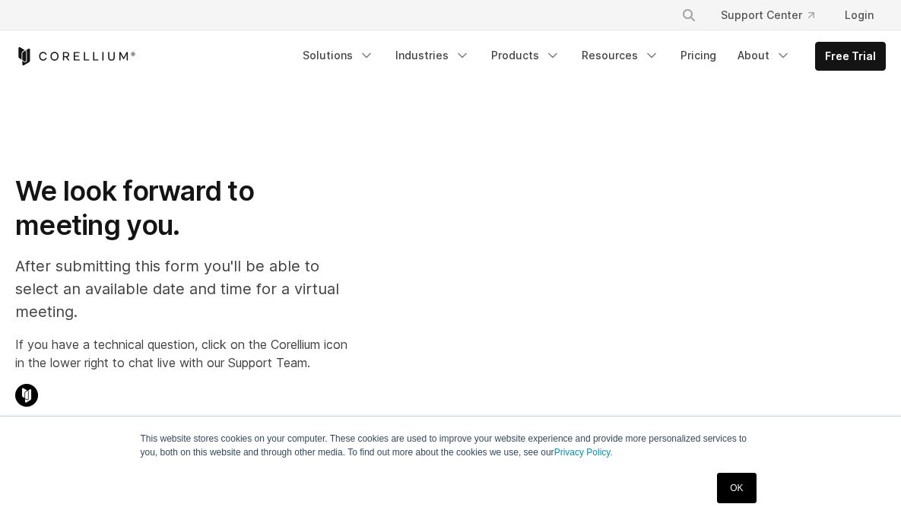  Describe the element at coordinates (583, 452) in the screenshot. I see `a: Privacy Policy.` at that location.